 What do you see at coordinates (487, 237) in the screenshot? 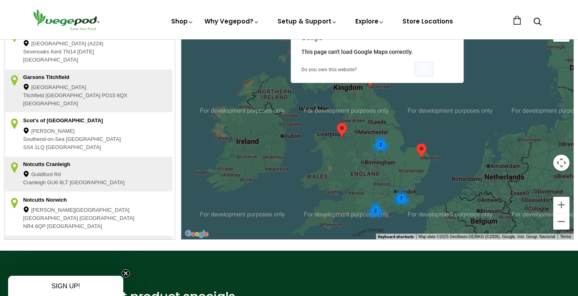
I see `span: Map data ©2025 GeoBasis-DE/BKG (©2009), Google, Inst. Geogr. Nacional` at bounding box center [487, 237].